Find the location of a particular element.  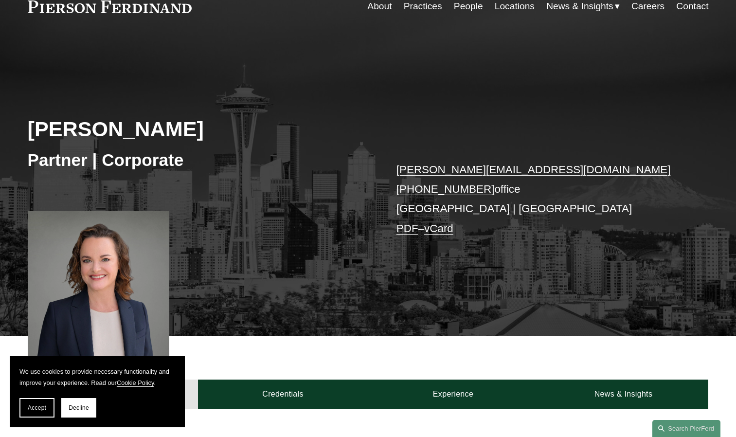

h3: Partner | Corporate is located at coordinates (198, 160).